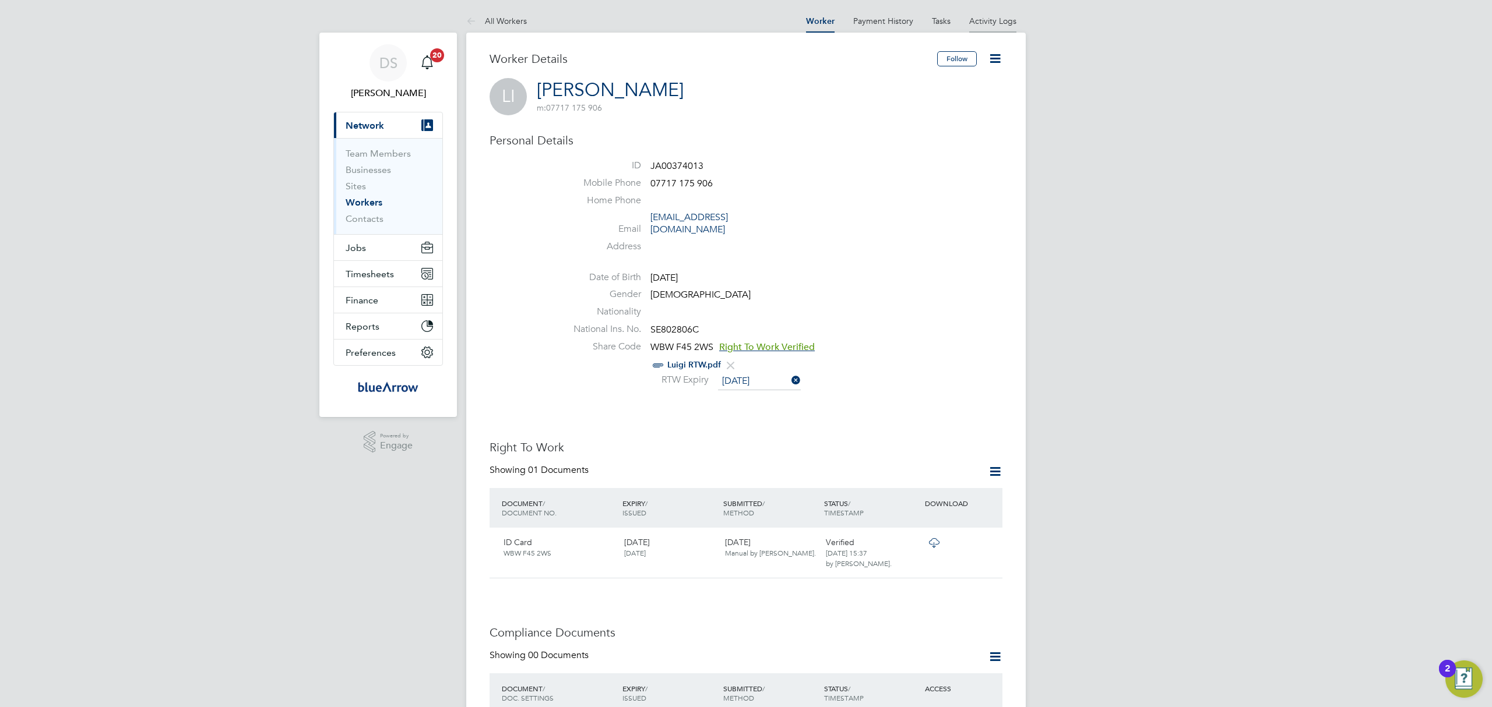 The image size is (1492, 707). I want to click on button: Preferences, so click(388, 353).